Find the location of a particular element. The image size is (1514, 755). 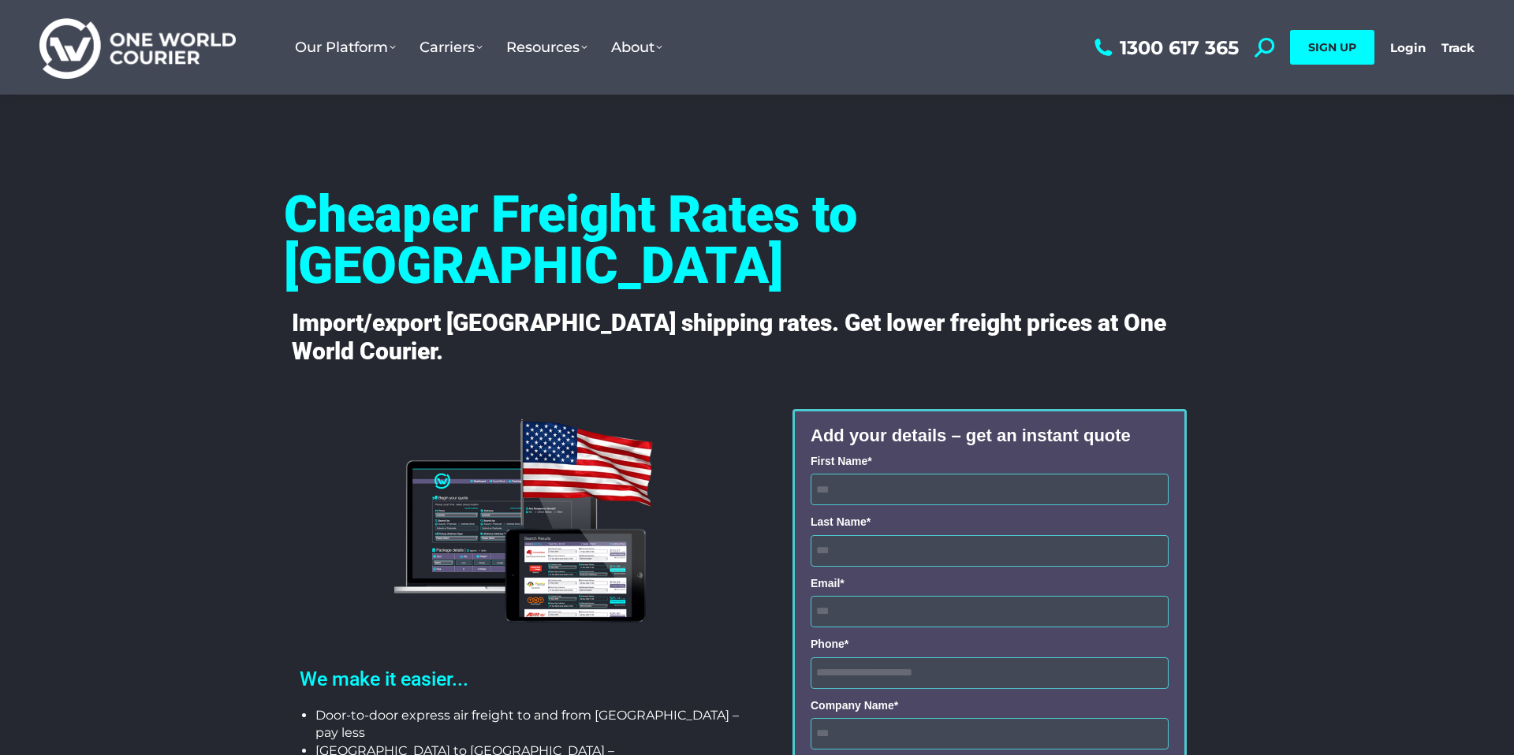

img: One World Courier is located at coordinates (137, 47).